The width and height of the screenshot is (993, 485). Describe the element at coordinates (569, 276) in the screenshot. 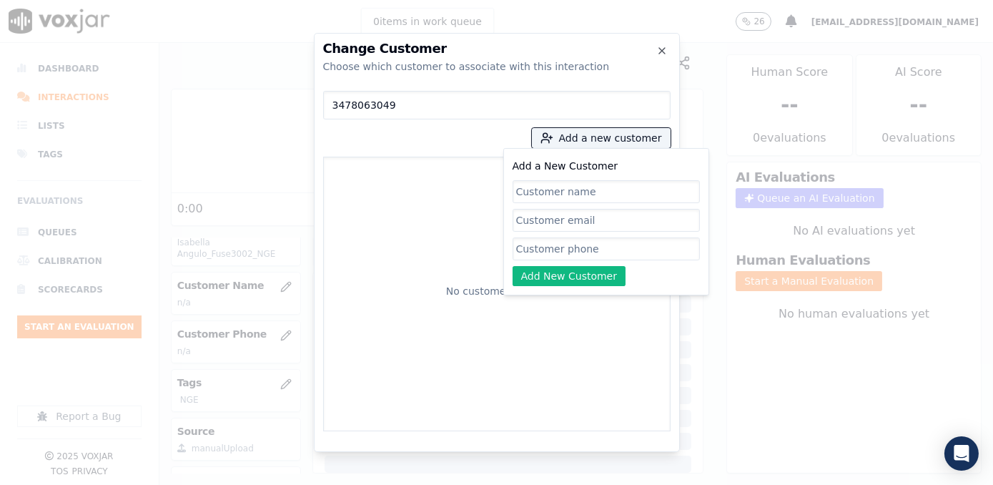

I see `button: Add New Customer` at that location.